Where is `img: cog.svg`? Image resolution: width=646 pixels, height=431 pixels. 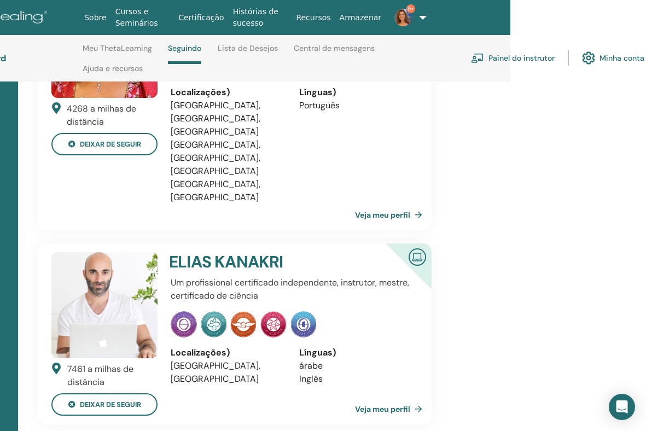
img: cog.svg is located at coordinates (589, 58).